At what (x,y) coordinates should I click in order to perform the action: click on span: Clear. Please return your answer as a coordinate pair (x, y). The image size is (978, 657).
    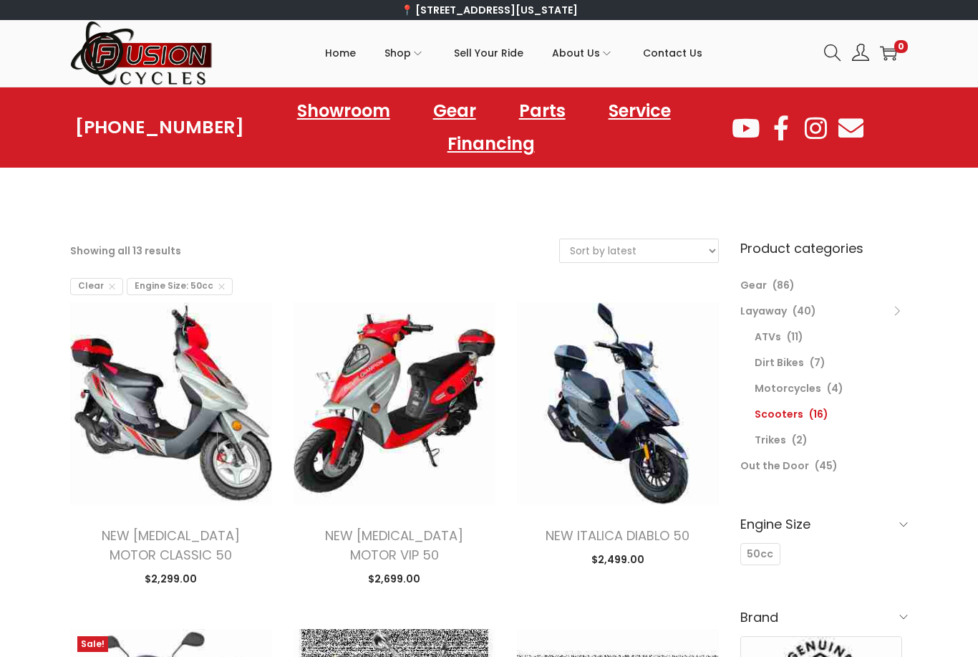
    Looking at the image, I should click on (97, 286).